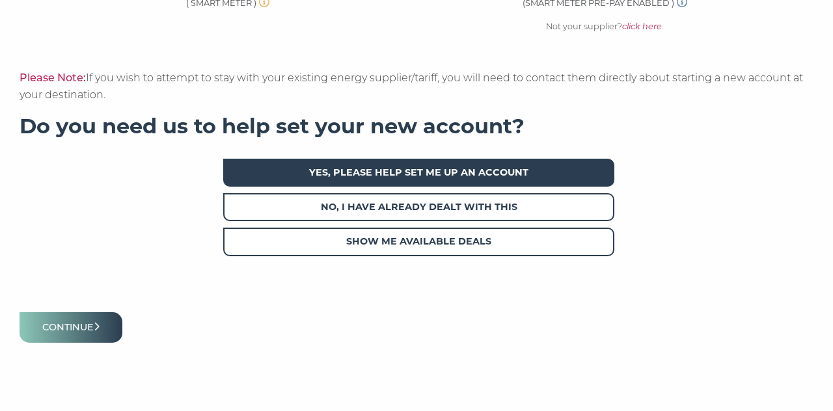 The height and width of the screenshot is (411, 833). I want to click on span: Show me available deals, so click(418, 241).